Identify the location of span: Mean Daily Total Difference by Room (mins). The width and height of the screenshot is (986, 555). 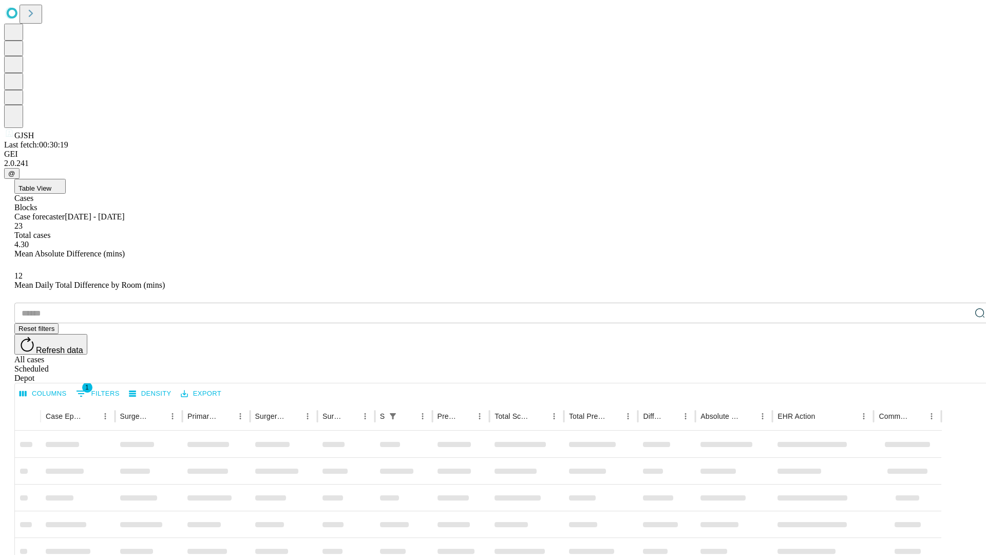
(89, 285).